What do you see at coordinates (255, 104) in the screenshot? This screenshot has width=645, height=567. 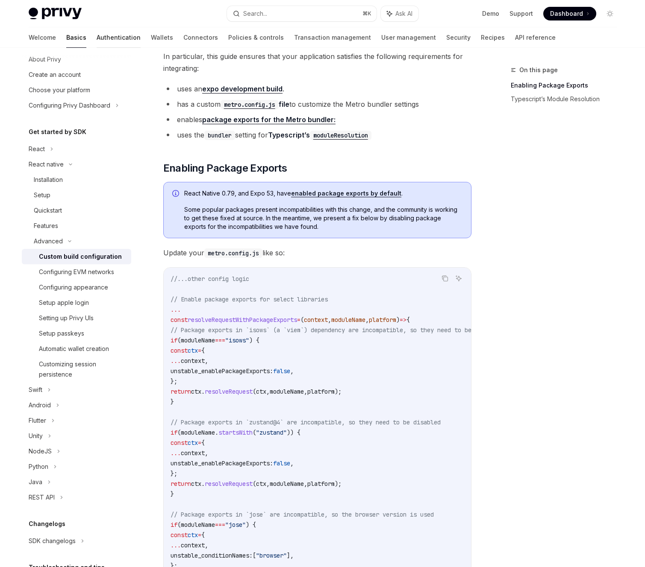 I see `a: metro.config.jsfile` at bounding box center [255, 104].